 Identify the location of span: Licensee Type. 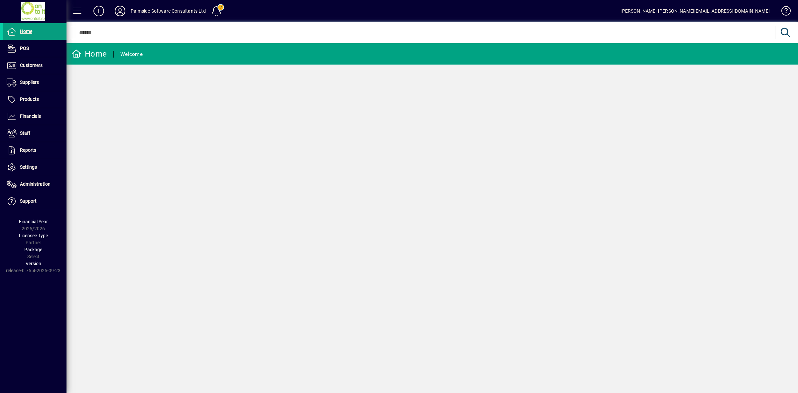
(33, 236).